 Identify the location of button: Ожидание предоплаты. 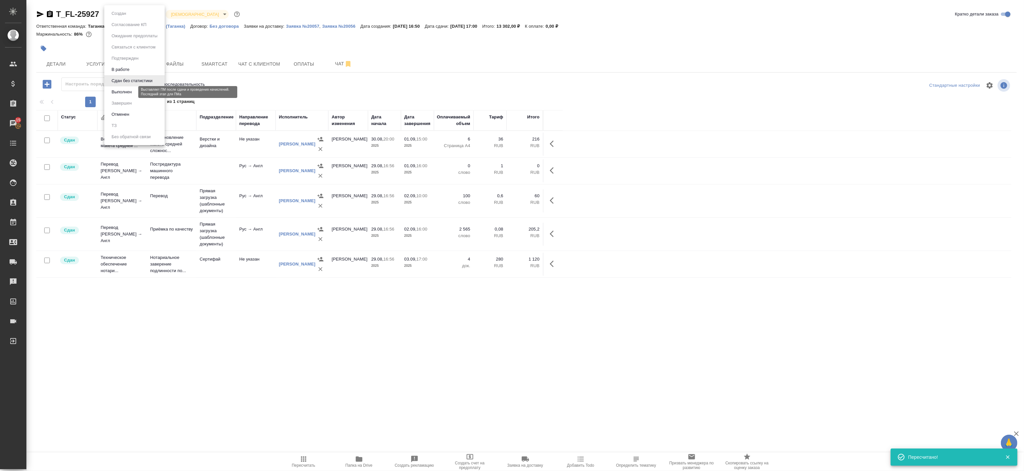
(134, 36).